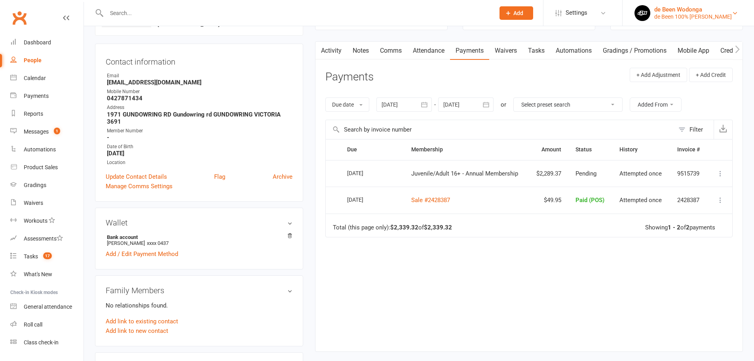 The width and height of the screenshot is (754, 361). I want to click on div: Automations, so click(40, 149).